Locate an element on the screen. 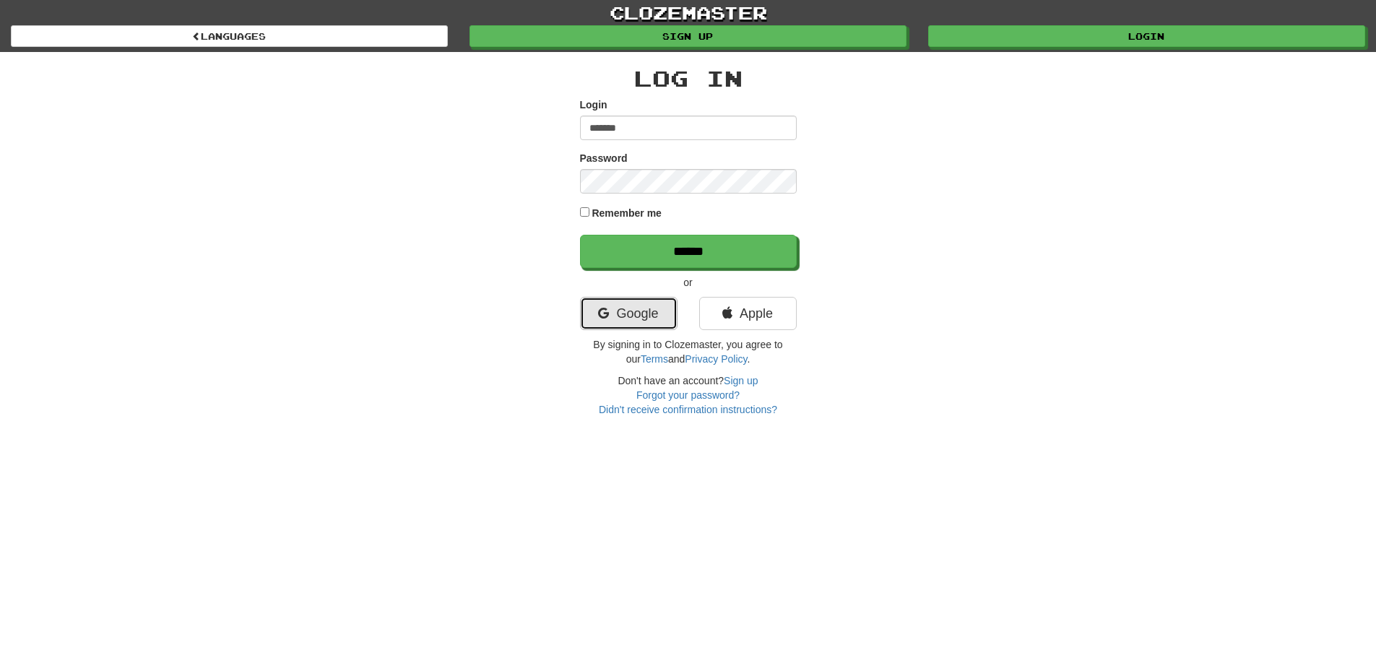 The width and height of the screenshot is (1376, 658). label: Password is located at coordinates (604, 158).